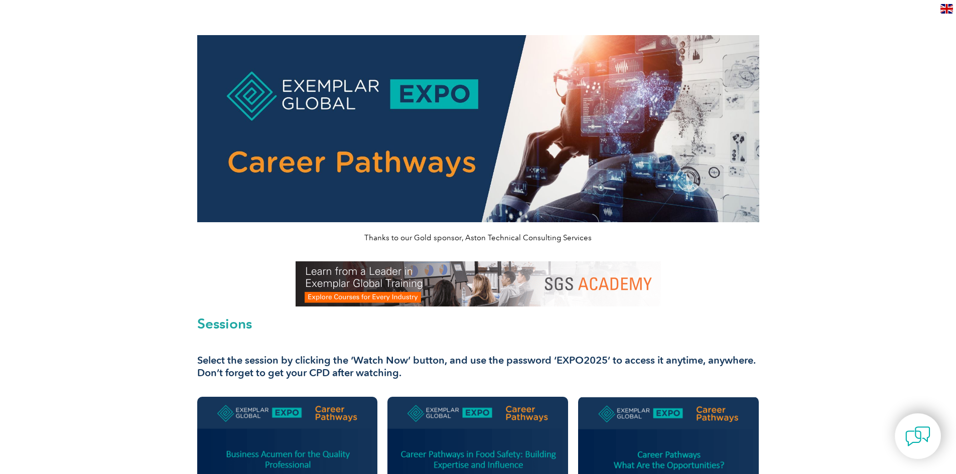 This screenshot has height=474, width=956. What do you see at coordinates (478, 129) in the screenshot?
I see `img: career pathways` at bounding box center [478, 129].